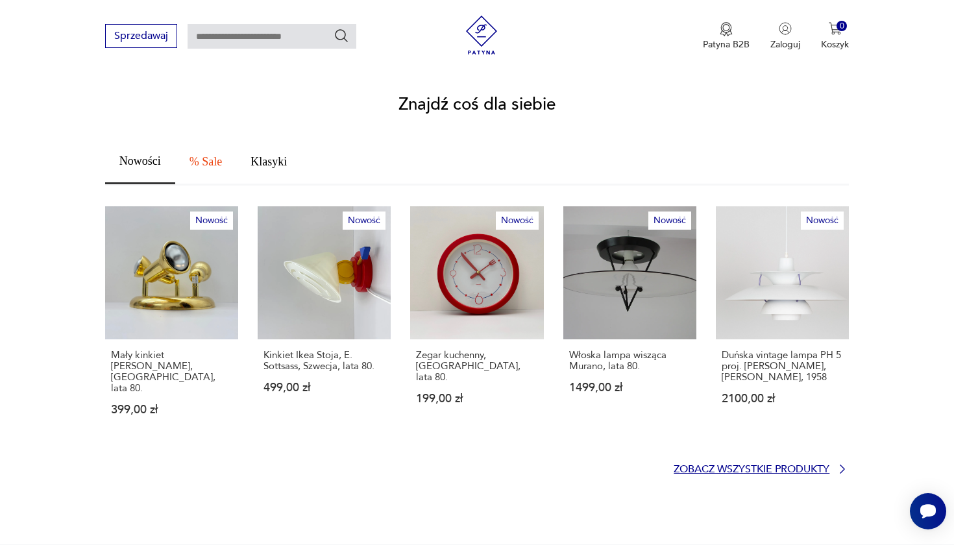 This screenshot has width=954, height=545. What do you see at coordinates (786, 29) in the screenshot?
I see `img: Ikonka użytkownika` at bounding box center [786, 29].